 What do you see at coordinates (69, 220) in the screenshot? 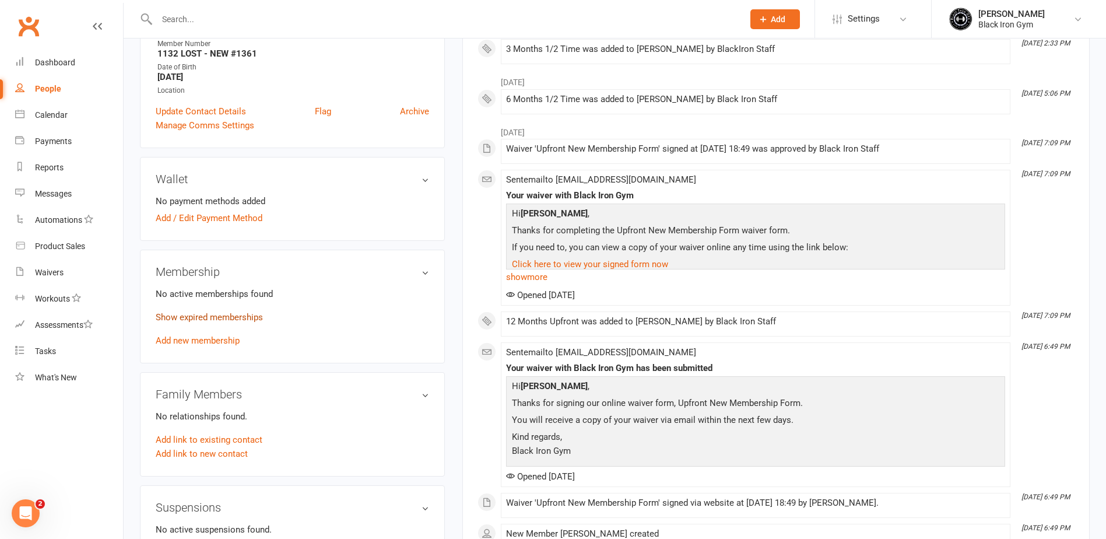
I see `a: Automations` at bounding box center [69, 220].